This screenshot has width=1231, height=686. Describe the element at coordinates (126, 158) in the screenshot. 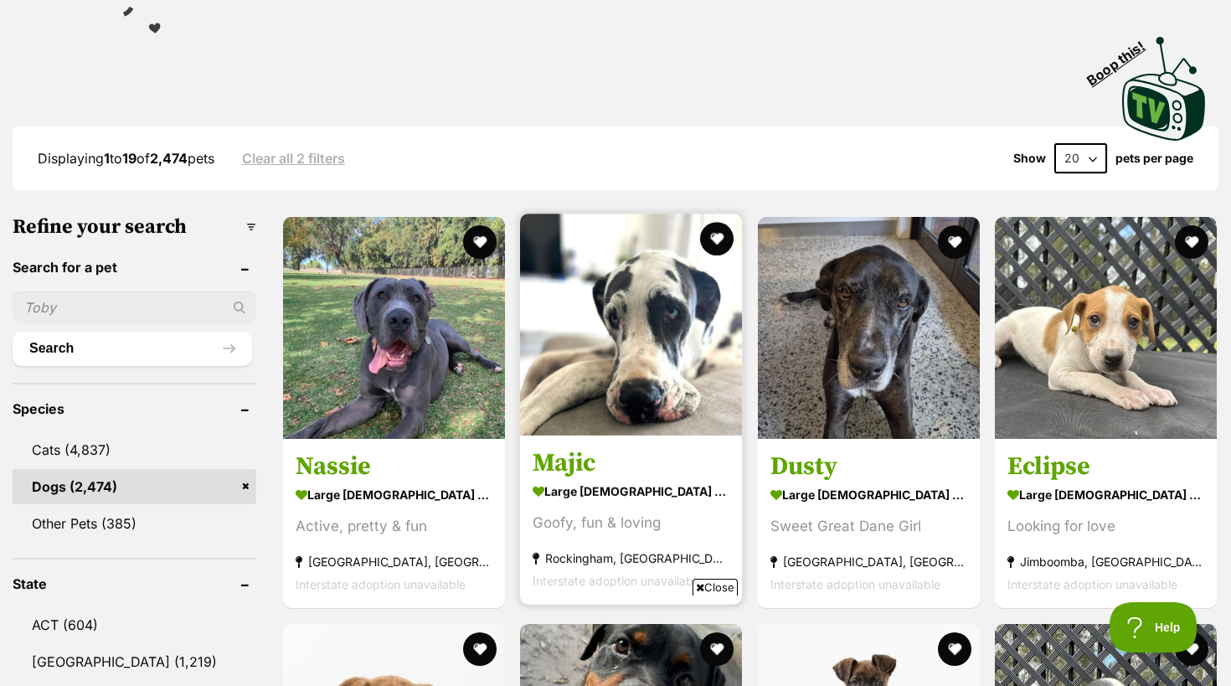

I see `span: Displaying to of pets` at that location.